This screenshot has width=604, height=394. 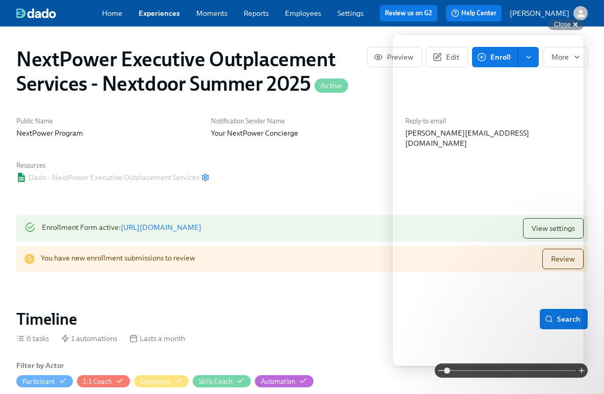 What do you see at coordinates (159, 13) in the screenshot?
I see `a: Experiences` at bounding box center [159, 13].